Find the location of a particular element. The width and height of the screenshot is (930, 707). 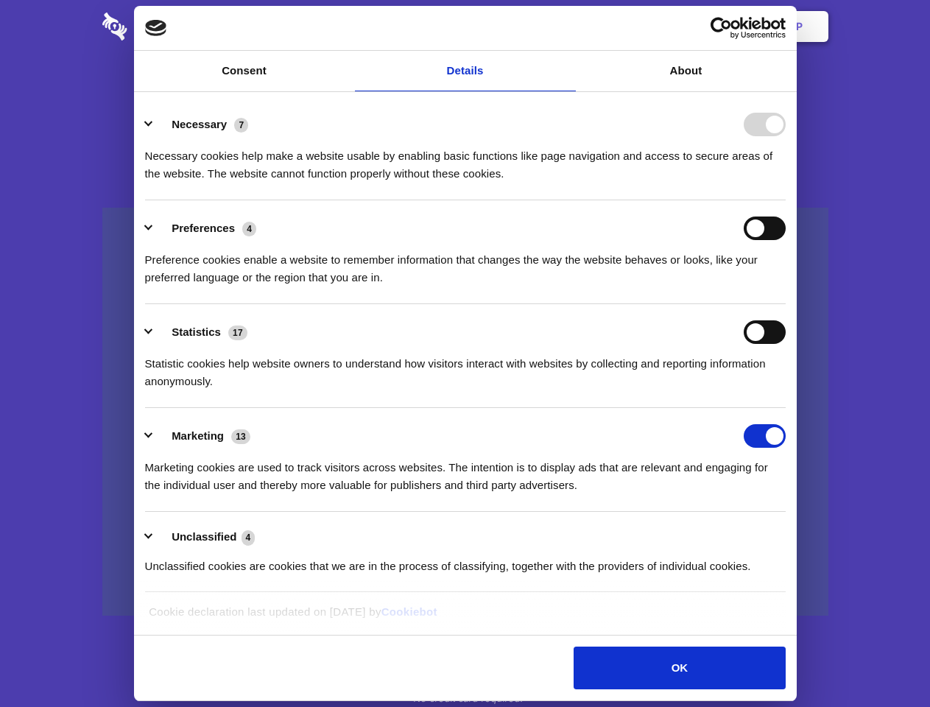

button: OK is located at coordinates (679, 668).